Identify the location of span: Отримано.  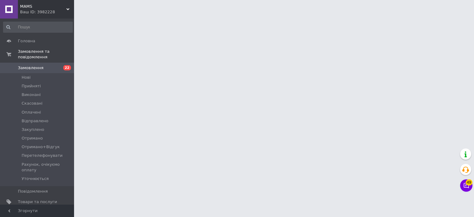
(32, 138).